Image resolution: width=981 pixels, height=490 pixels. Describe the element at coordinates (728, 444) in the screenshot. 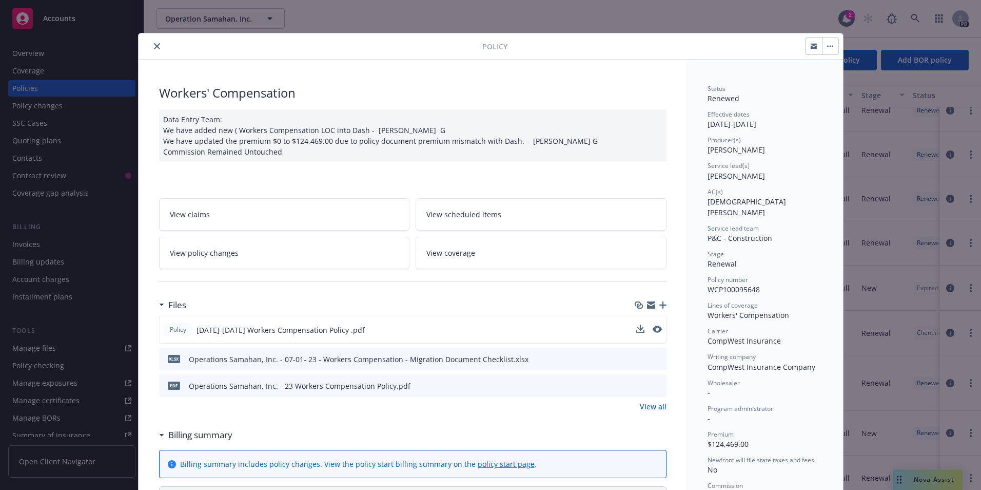

I see `span: $124,469.00` at that location.